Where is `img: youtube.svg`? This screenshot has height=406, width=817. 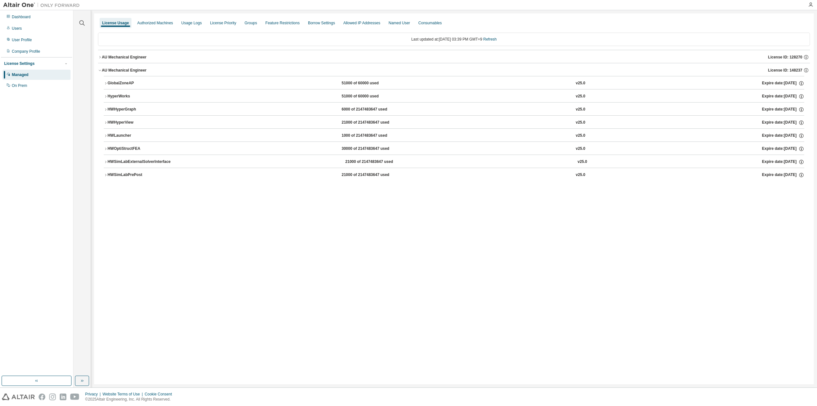 img: youtube.svg is located at coordinates (75, 397).